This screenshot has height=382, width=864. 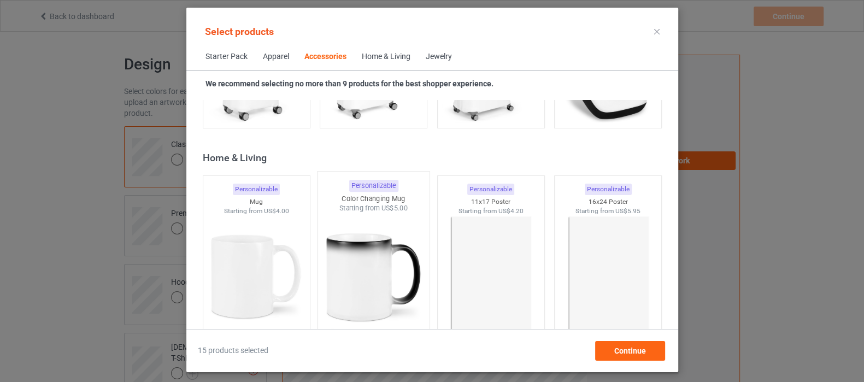 I want to click on span: US$4.20, so click(x=510, y=211).